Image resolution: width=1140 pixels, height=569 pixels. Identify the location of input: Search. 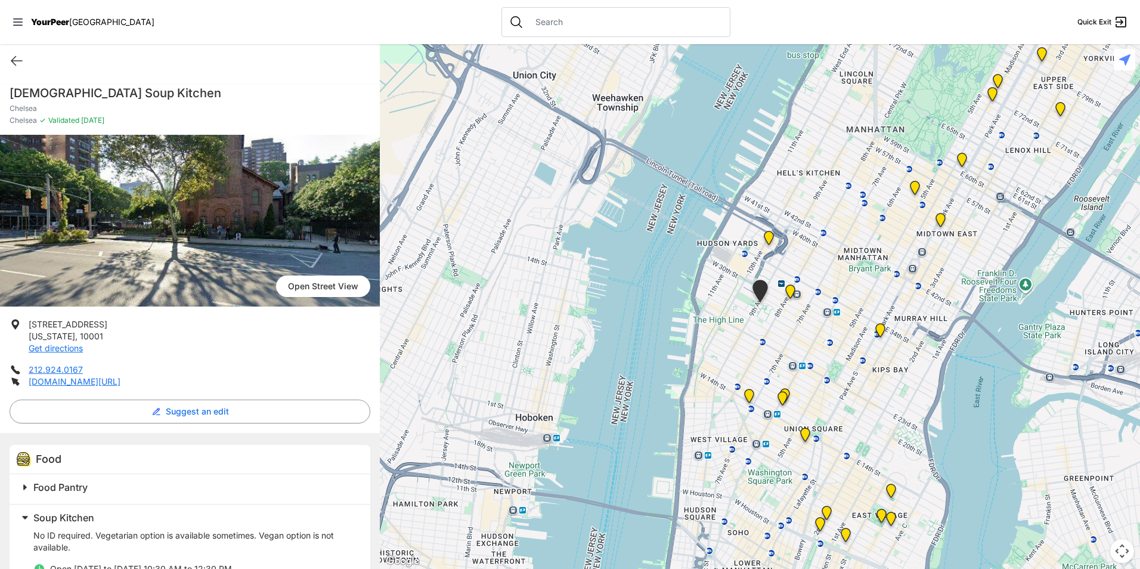
(626, 22).